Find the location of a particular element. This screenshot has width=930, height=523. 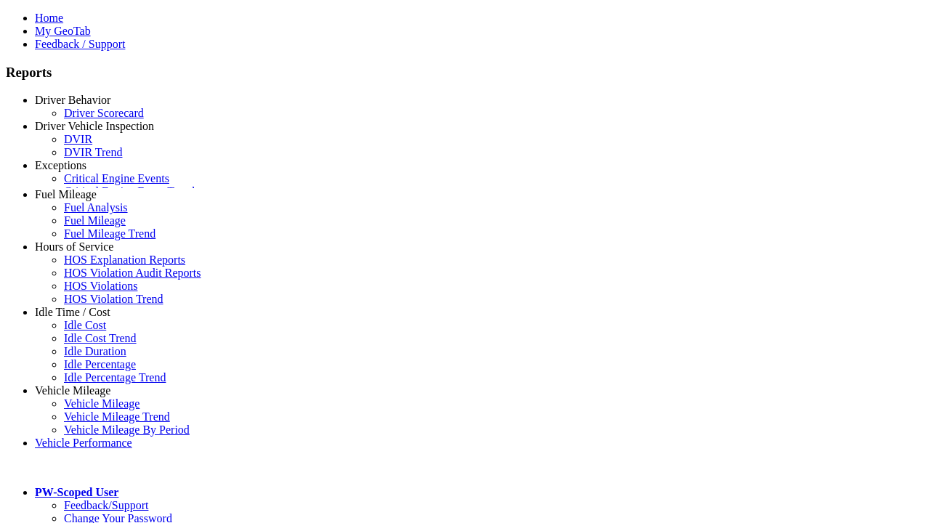

a: Fuel Mileage Trend is located at coordinates (110, 233).